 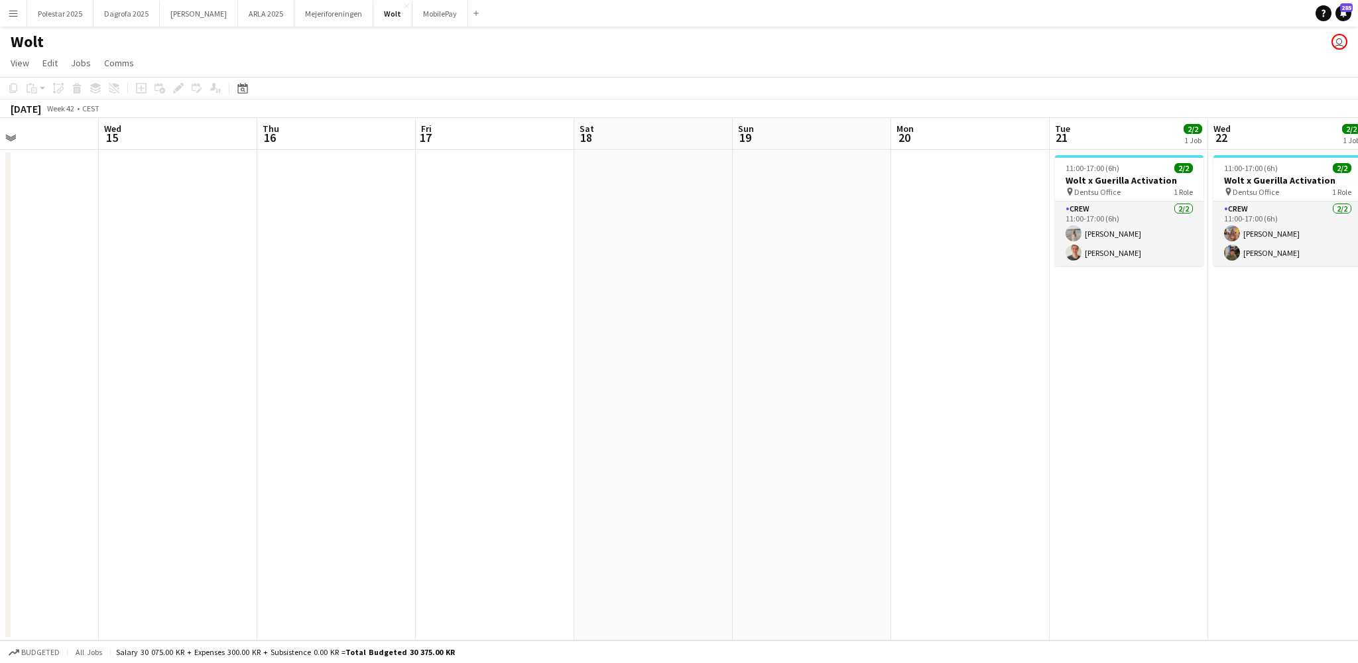 What do you see at coordinates (119, 63) in the screenshot?
I see `span: Comms` at bounding box center [119, 63].